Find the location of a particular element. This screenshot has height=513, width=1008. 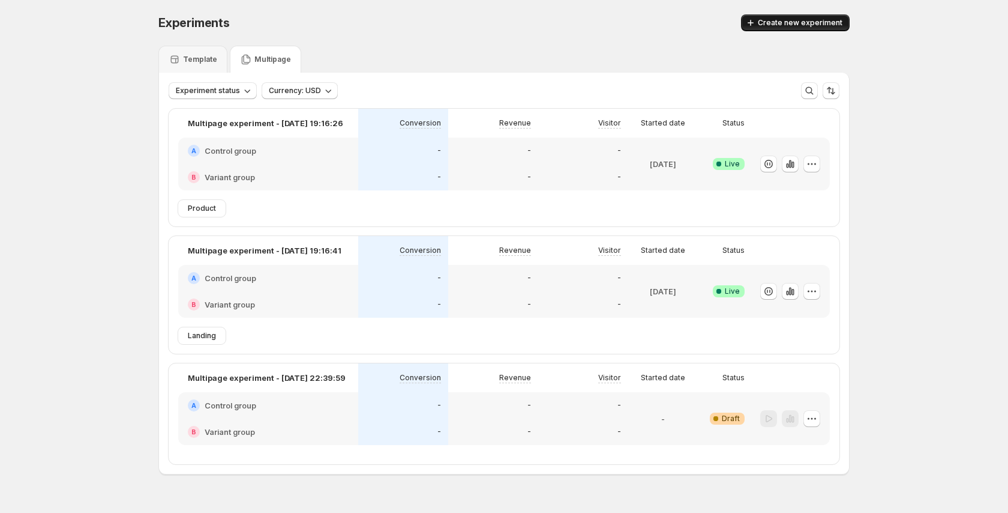

span: Create new experiment is located at coordinates (800, 23).